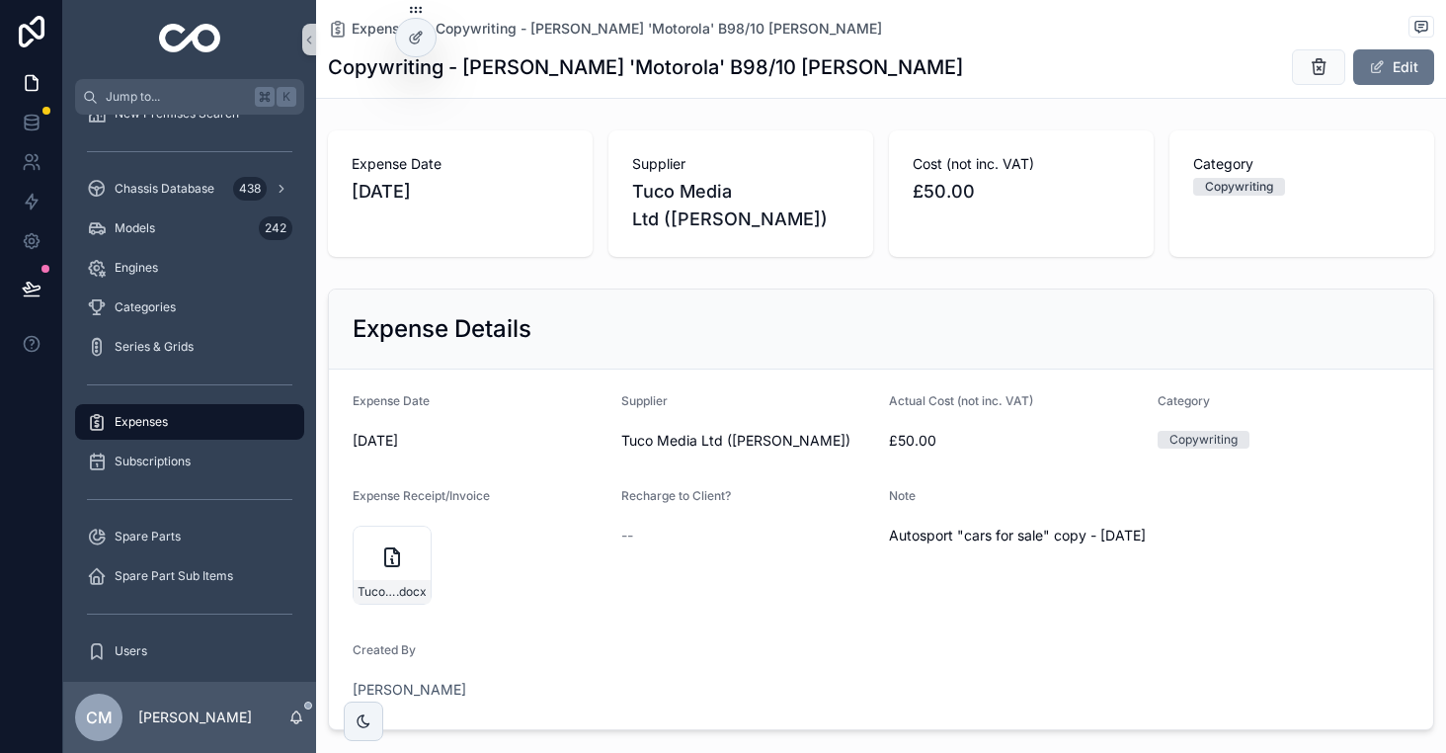  I want to click on a: Engines, so click(190, 268).